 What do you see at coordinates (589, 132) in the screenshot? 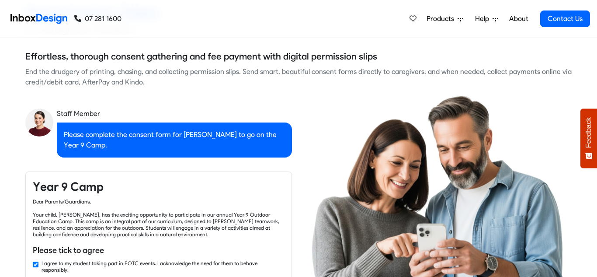
I see `span: Feedback` at bounding box center [589, 132].